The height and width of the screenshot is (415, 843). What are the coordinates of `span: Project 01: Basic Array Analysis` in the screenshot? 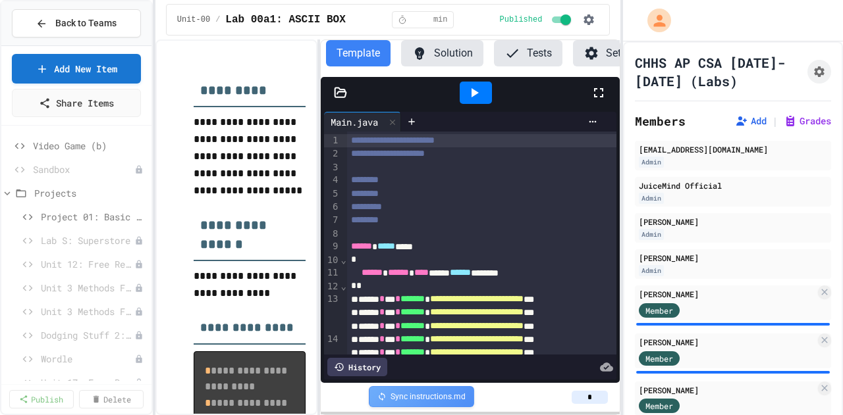 It's located at (93, 217).